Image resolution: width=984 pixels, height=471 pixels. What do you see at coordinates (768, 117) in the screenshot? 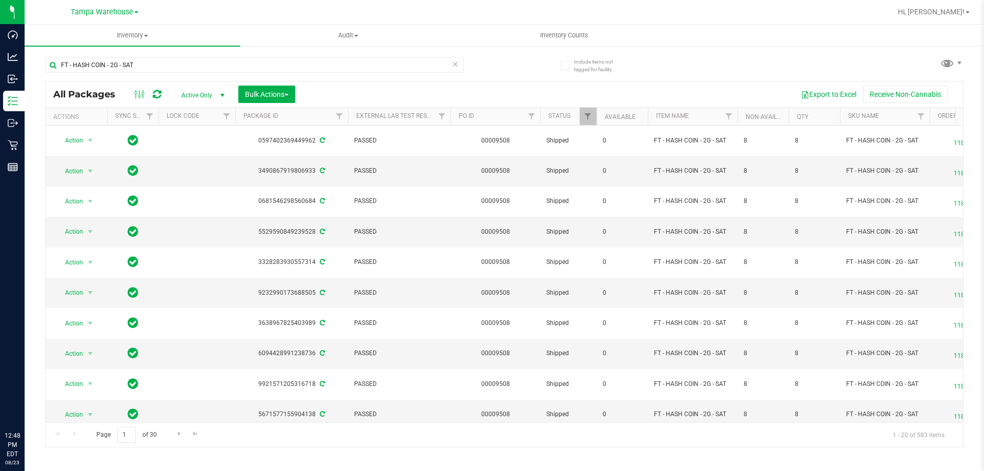
I see `a: Non-Available` at bounding box center [768, 117].